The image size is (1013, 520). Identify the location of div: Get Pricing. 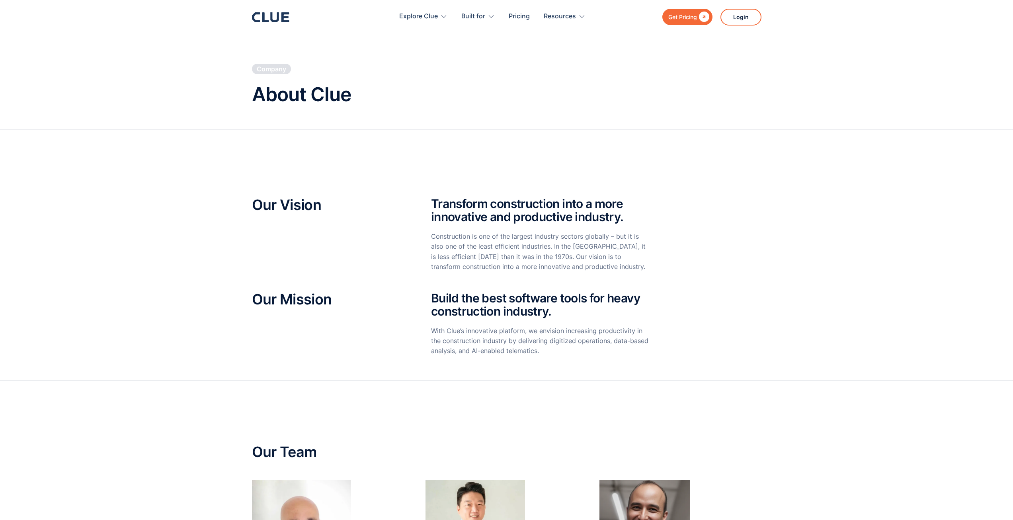
(683, 17).